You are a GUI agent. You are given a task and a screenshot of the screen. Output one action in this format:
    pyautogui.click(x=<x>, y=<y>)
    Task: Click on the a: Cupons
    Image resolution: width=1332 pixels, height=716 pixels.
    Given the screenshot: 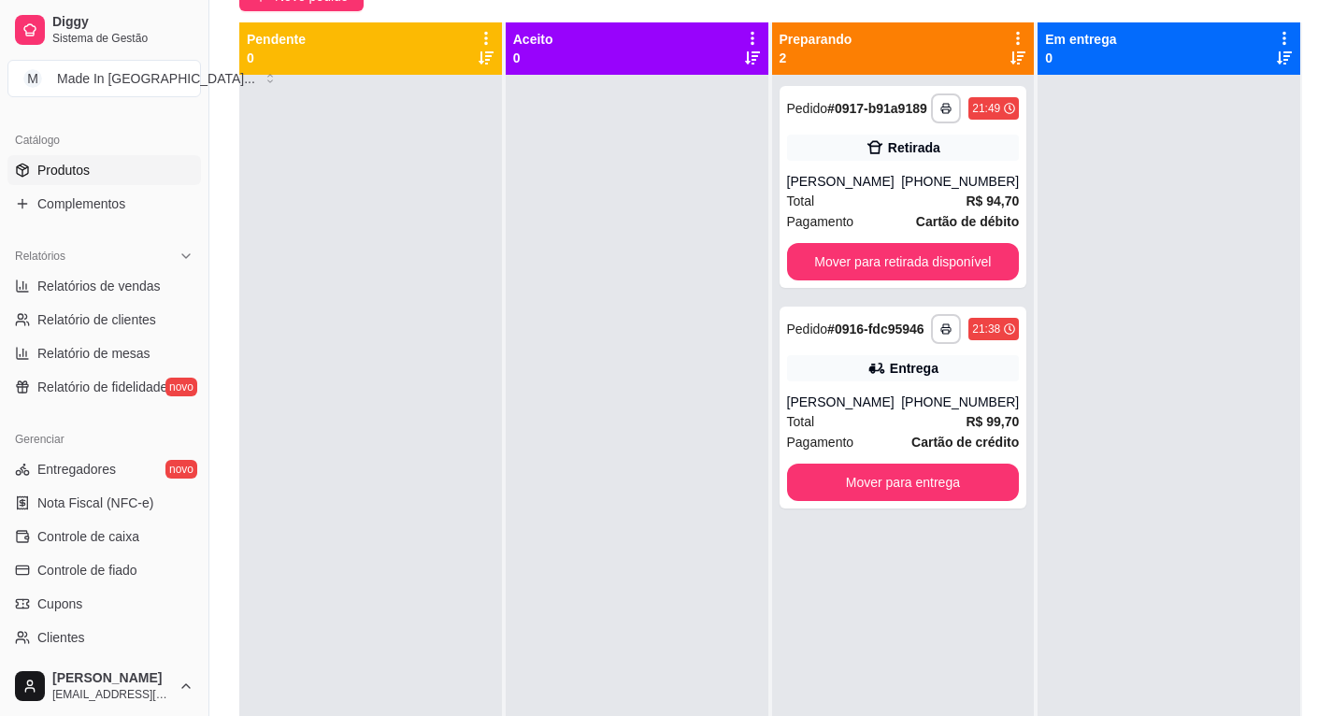 What is the action you would take?
    pyautogui.click(x=104, y=604)
    